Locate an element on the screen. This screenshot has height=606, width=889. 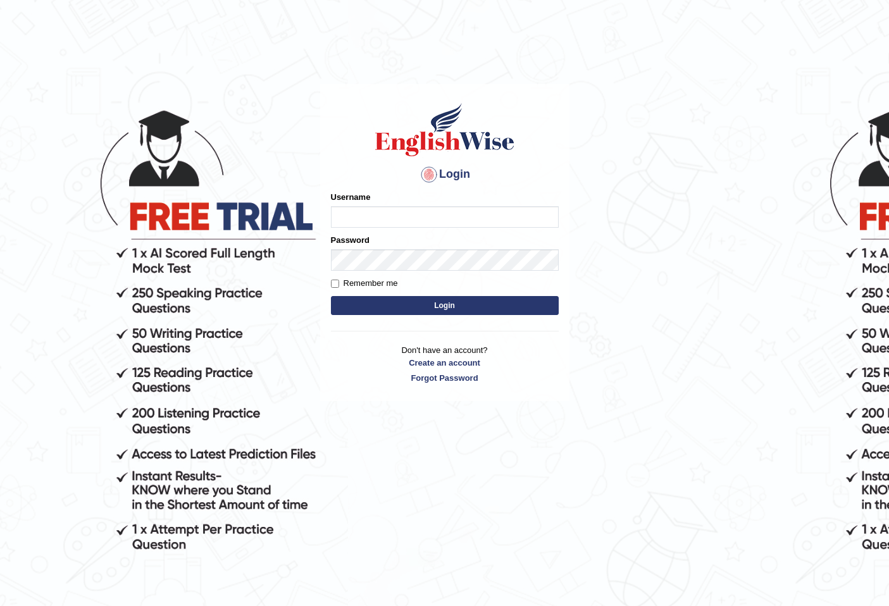
label: Username is located at coordinates (351, 197).